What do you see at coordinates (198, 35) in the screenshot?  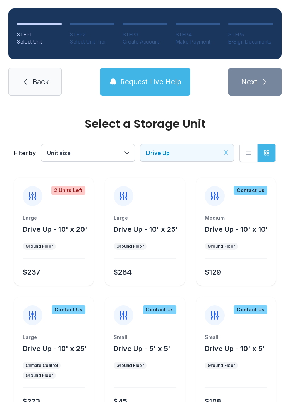 I see `div: STEP 4` at bounding box center [198, 35].